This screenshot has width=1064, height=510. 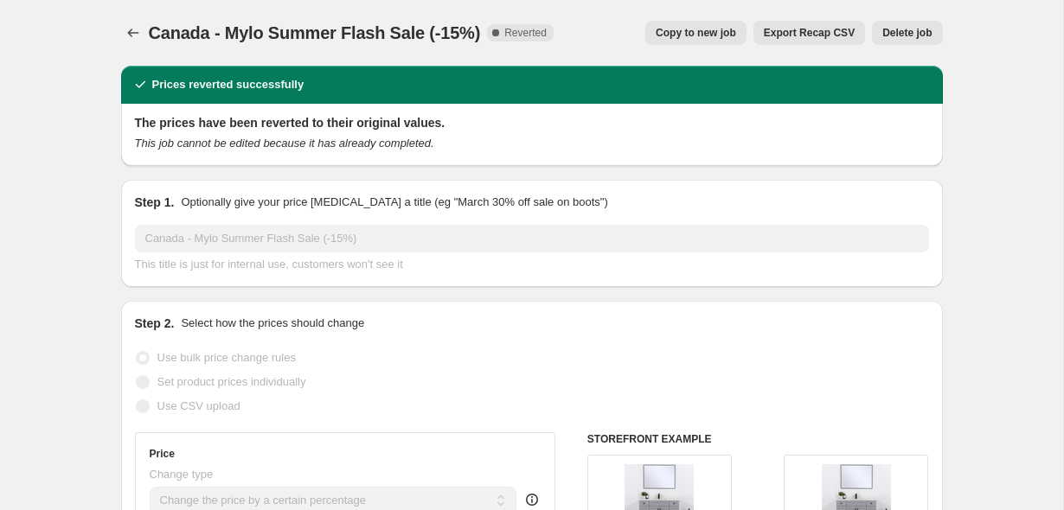 What do you see at coordinates (133, 33) in the screenshot?
I see `button: Price change jobs` at bounding box center [133, 33].